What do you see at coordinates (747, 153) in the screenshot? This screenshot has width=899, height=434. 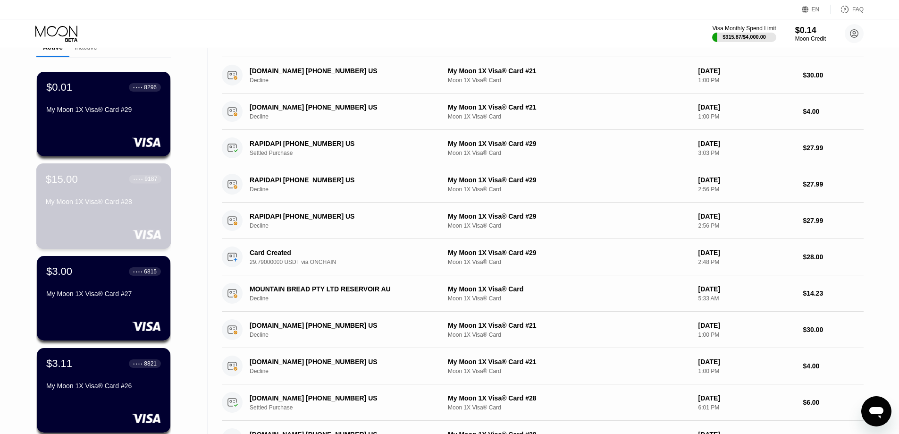 I see `div: 3:03 PM` at bounding box center [747, 153].